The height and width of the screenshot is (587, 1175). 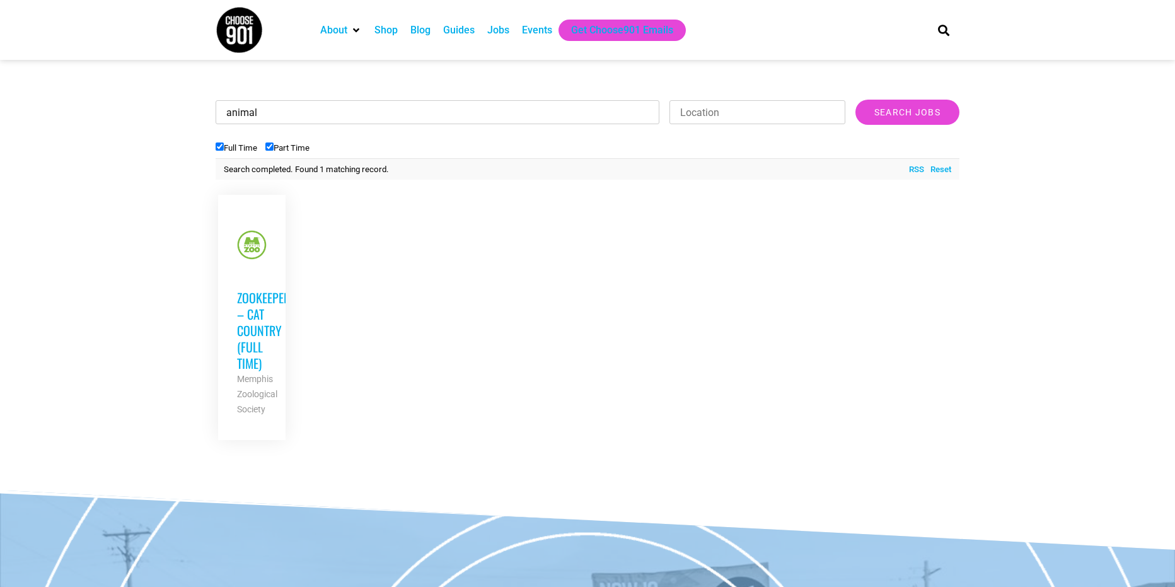 What do you see at coordinates (252, 330) in the screenshot?
I see `h3: Zookeeper – Cat Country (Full Time)` at bounding box center [252, 330].